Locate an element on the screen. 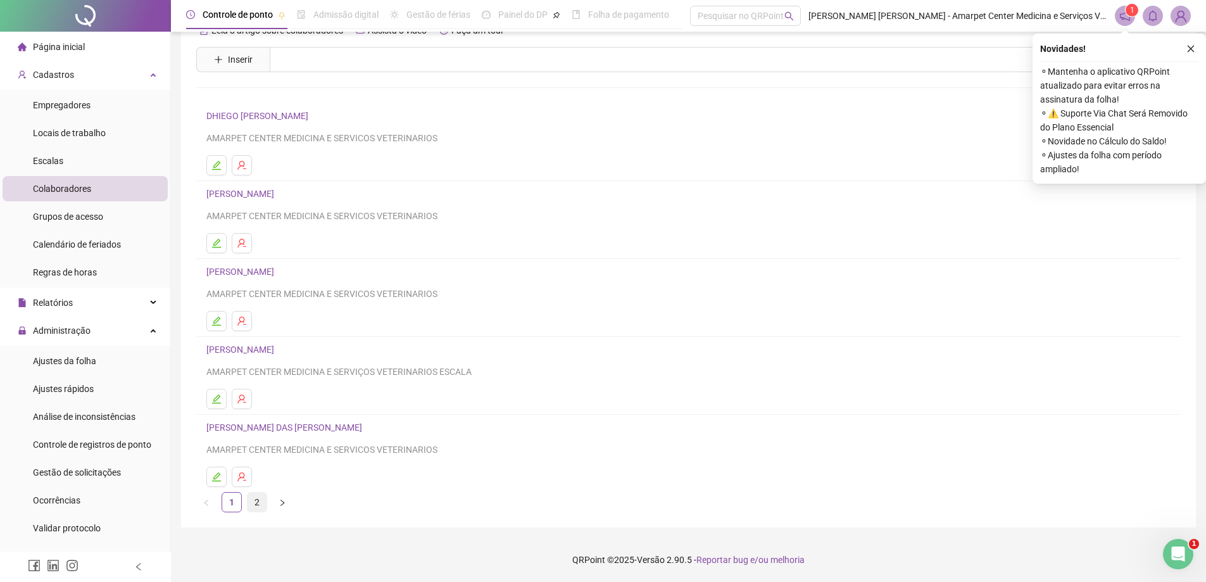  span: Painel do DP is located at coordinates (523, 15).